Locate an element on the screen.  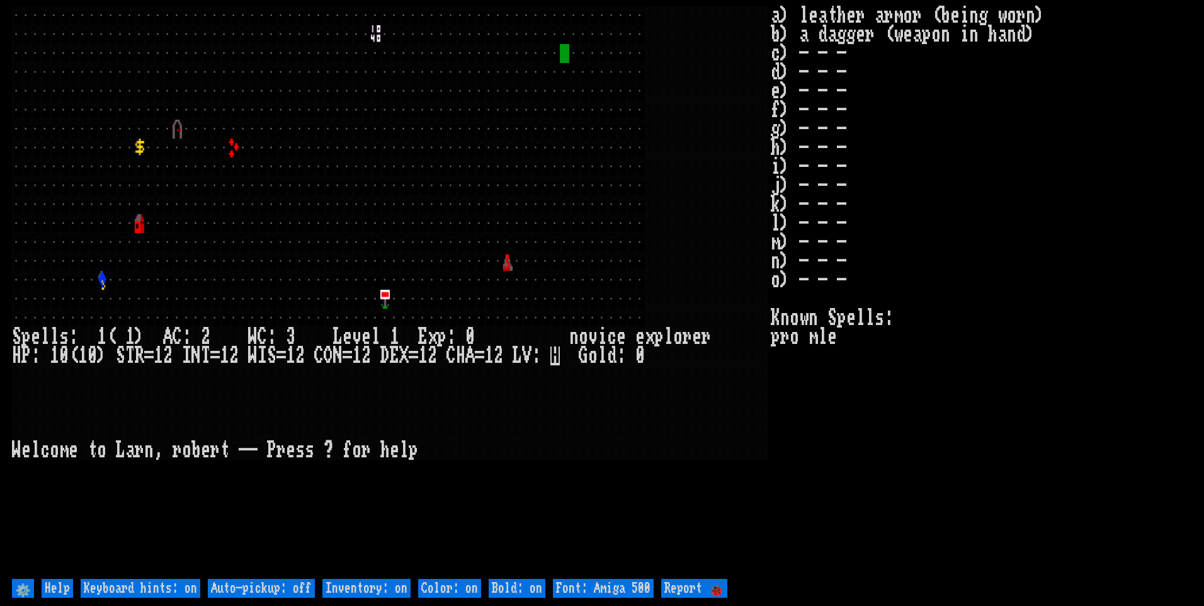
input: Inventory: on is located at coordinates (366, 588).